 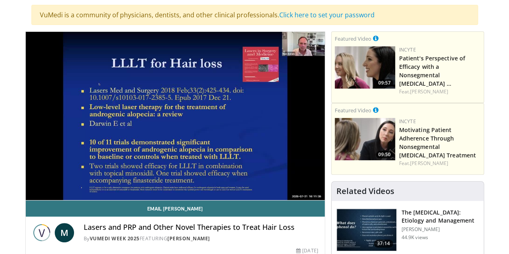 What do you see at coordinates (365, 67) in the screenshot?
I see `a: 09:57` at bounding box center [365, 67].